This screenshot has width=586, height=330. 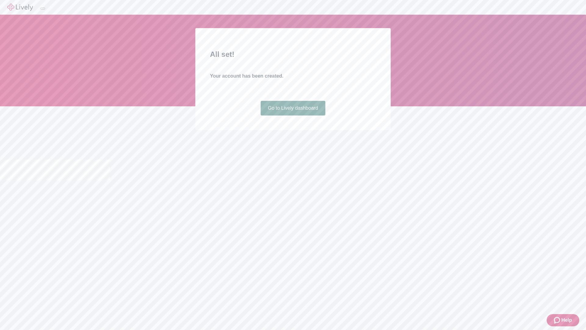 I want to click on svg: Zendesk support icon, so click(x=558, y=320).